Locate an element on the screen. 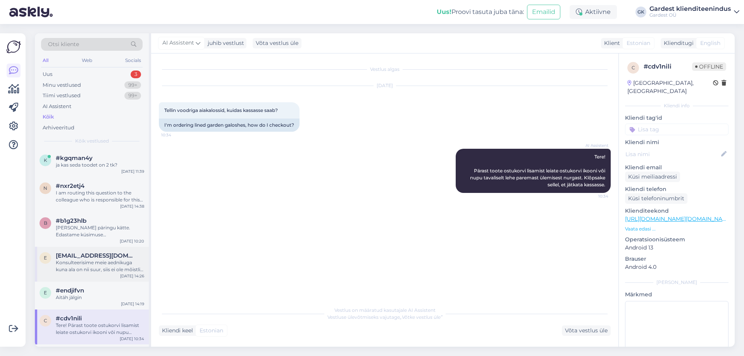 The width and height of the screenshot is (744, 356). div: Klient is located at coordinates (610, 43).